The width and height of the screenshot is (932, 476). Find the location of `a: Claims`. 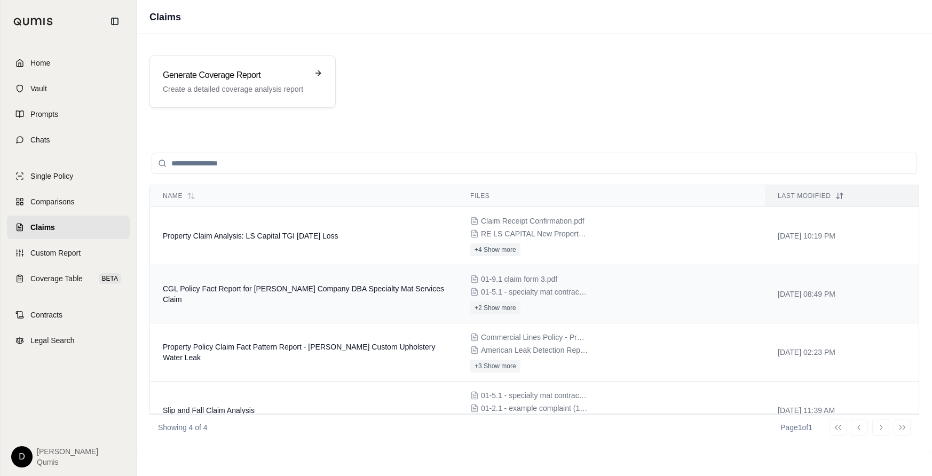

a: Claims is located at coordinates (68, 227).